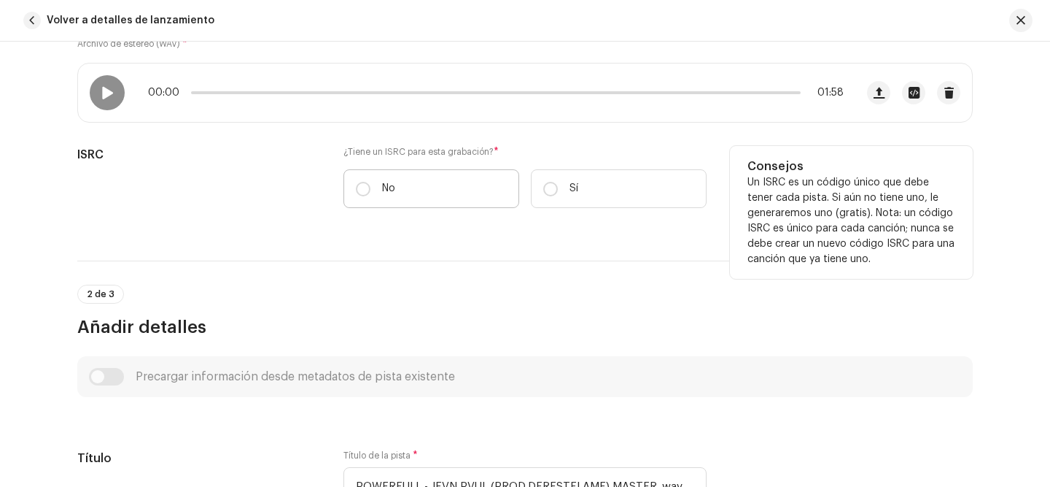  What do you see at coordinates (825, 93) in the screenshot?
I see `span: 01:58` at bounding box center [825, 93].